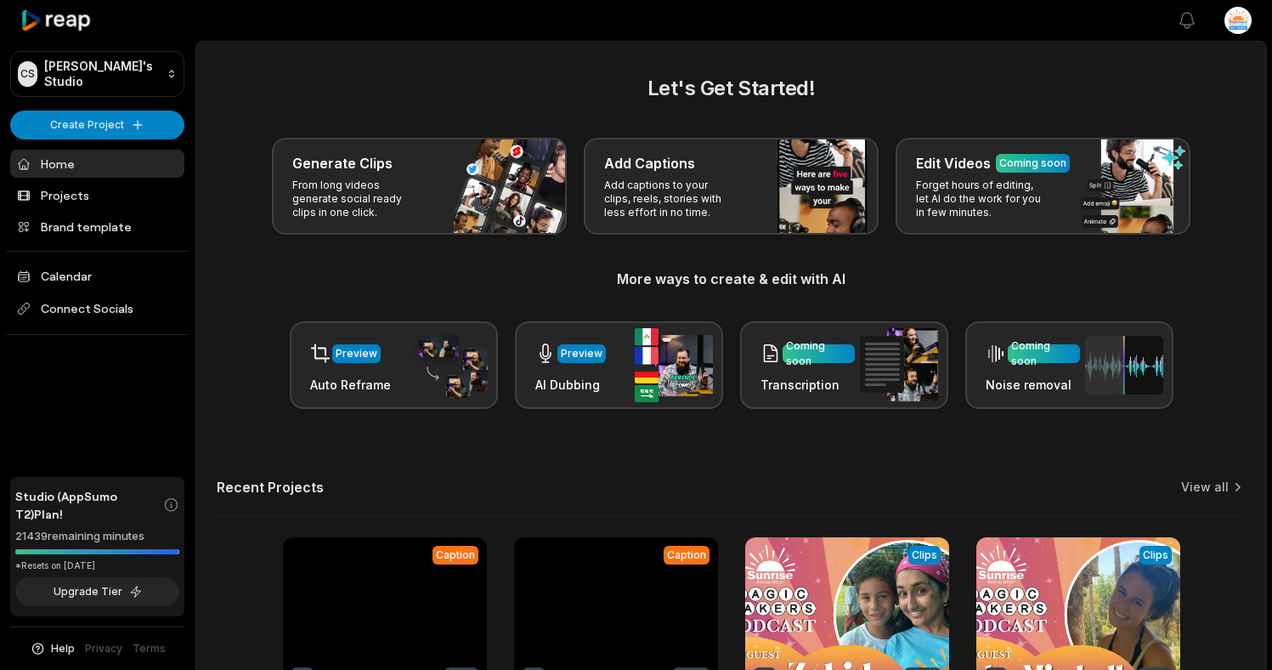 This screenshot has width=1272, height=670. I want to click on p: Add captions to your clips, reels, stories with less effort in no time., so click(670, 199).